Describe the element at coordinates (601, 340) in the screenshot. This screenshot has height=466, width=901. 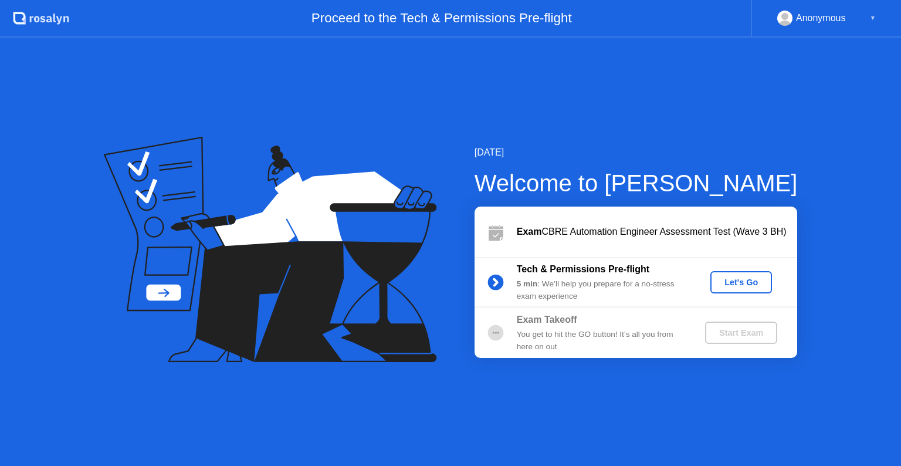
I see `div: You get to hit the GO button! It’s all you from here on out` at that location.